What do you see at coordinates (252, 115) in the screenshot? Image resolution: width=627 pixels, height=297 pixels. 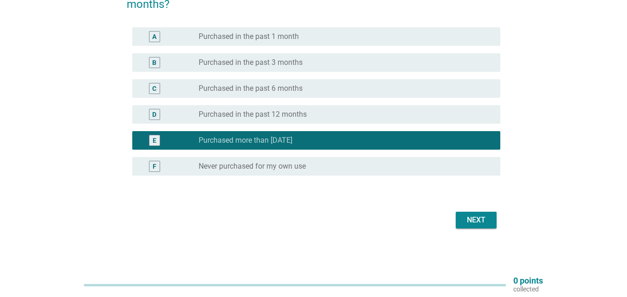 I see `label: Purchased in the past 12 months` at bounding box center [252, 115].